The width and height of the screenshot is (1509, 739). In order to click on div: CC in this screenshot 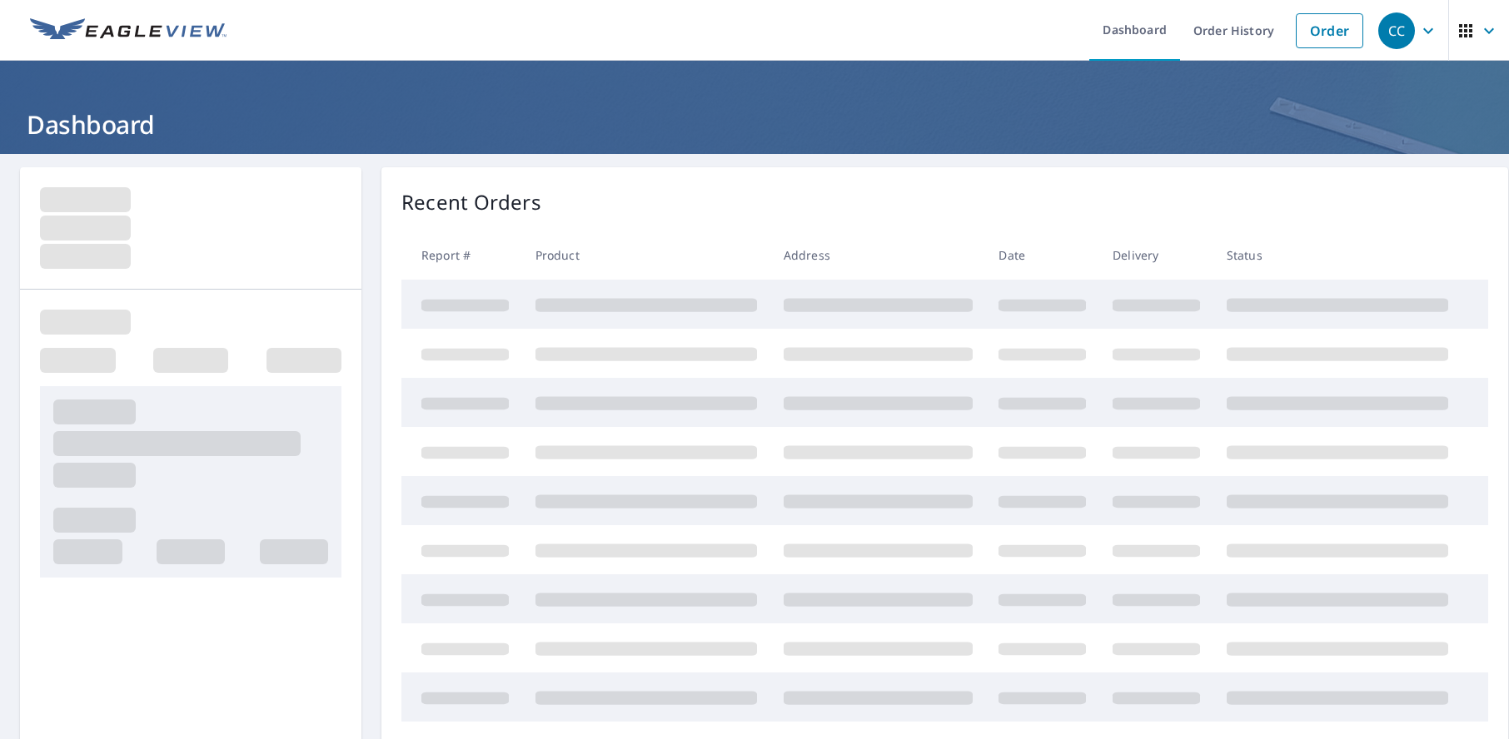, I will do `click(1397, 31)`.